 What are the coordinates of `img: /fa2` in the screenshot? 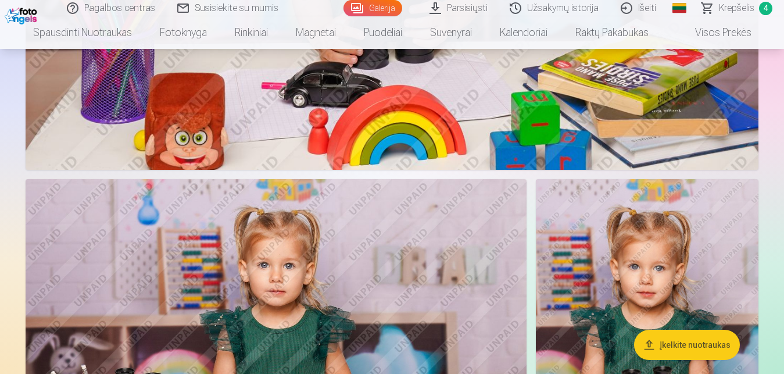 It's located at (22, 15).